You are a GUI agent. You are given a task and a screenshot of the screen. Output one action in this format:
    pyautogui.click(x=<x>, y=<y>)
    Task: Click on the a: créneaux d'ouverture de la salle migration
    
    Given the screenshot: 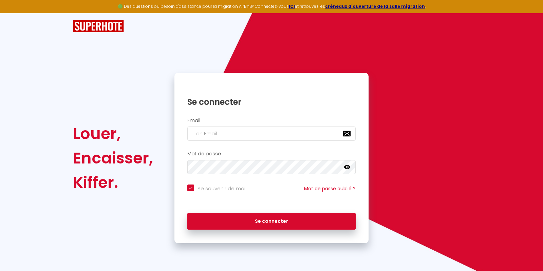 What is the action you would take?
    pyautogui.click(x=375, y=6)
    